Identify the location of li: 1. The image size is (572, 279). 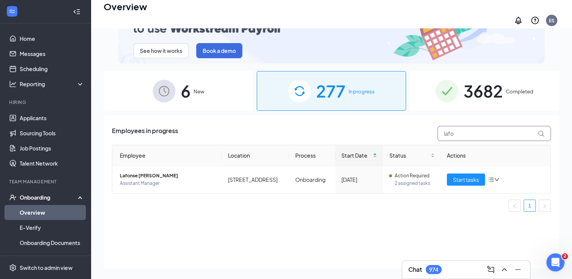
(530, 206).